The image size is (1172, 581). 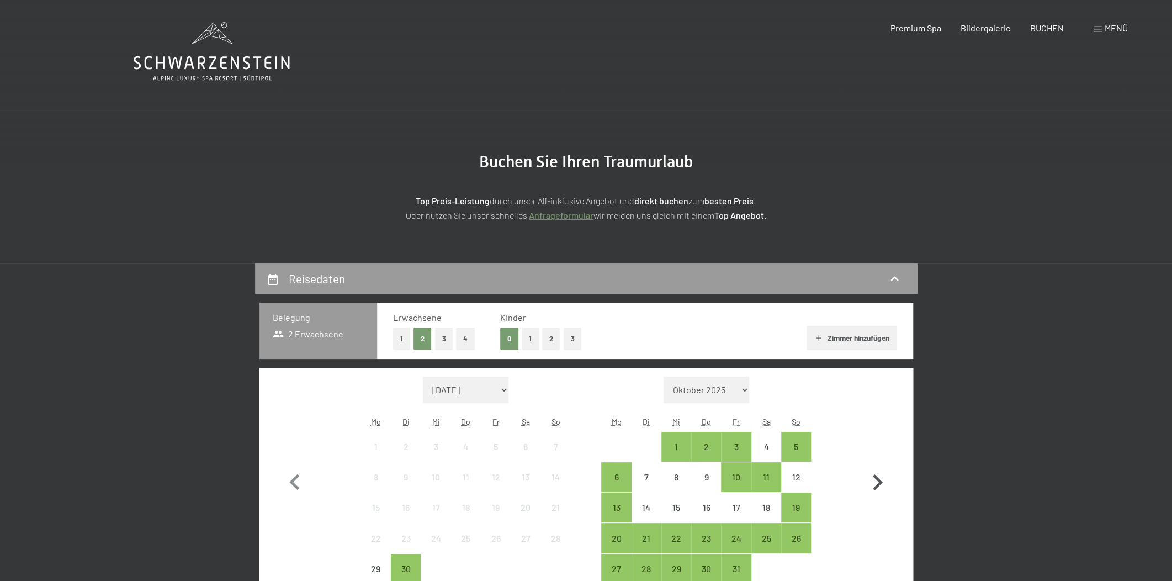 What do you see at coordinates (496, 447) in the screenshot?
I see `div: Fri Sep 05 2025` at bounding box center [496, 447].